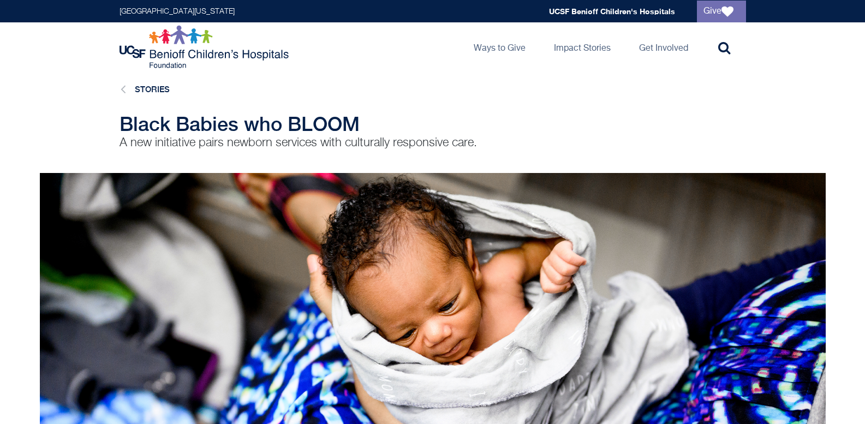 This screenshot has width=865, height=424. What do you see at coordinates (721, 11) in the screenshot?
I see `a: Give` at bounding box center [721, 11].